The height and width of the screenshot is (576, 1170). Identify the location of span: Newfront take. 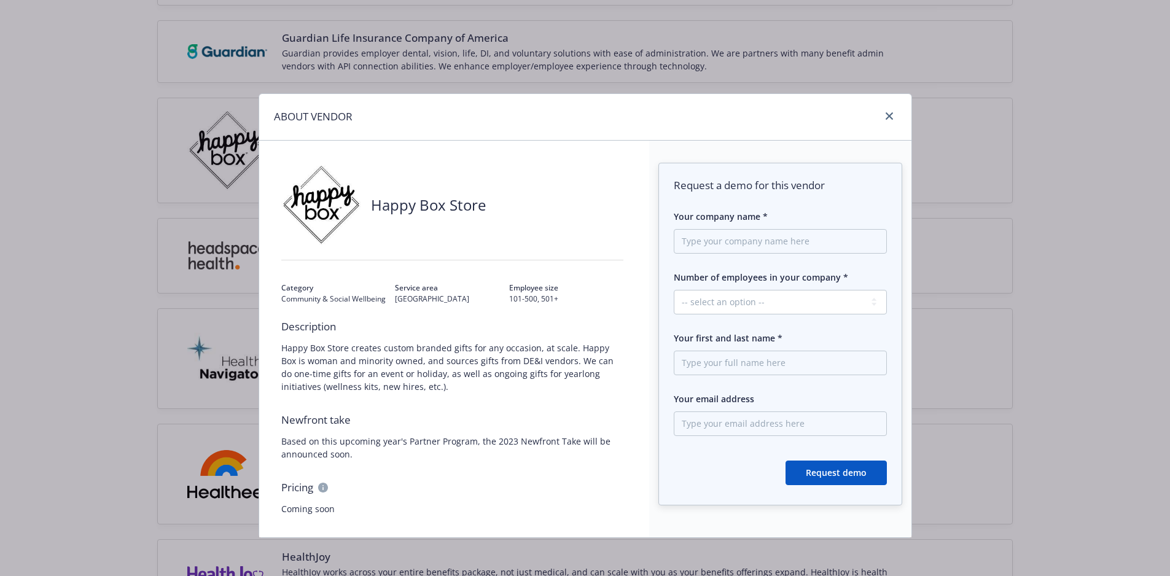
(453, 420).